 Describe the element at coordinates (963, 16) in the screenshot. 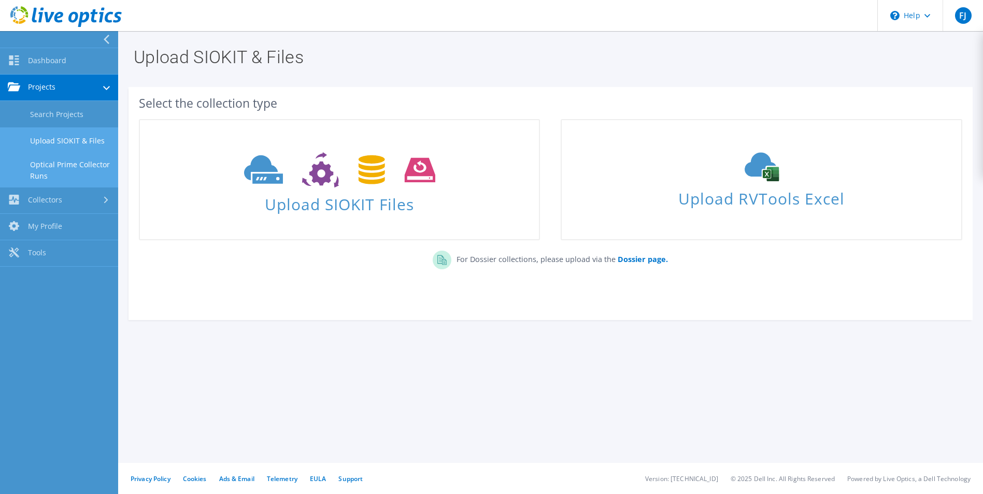

I see `span: FJ` at that location.